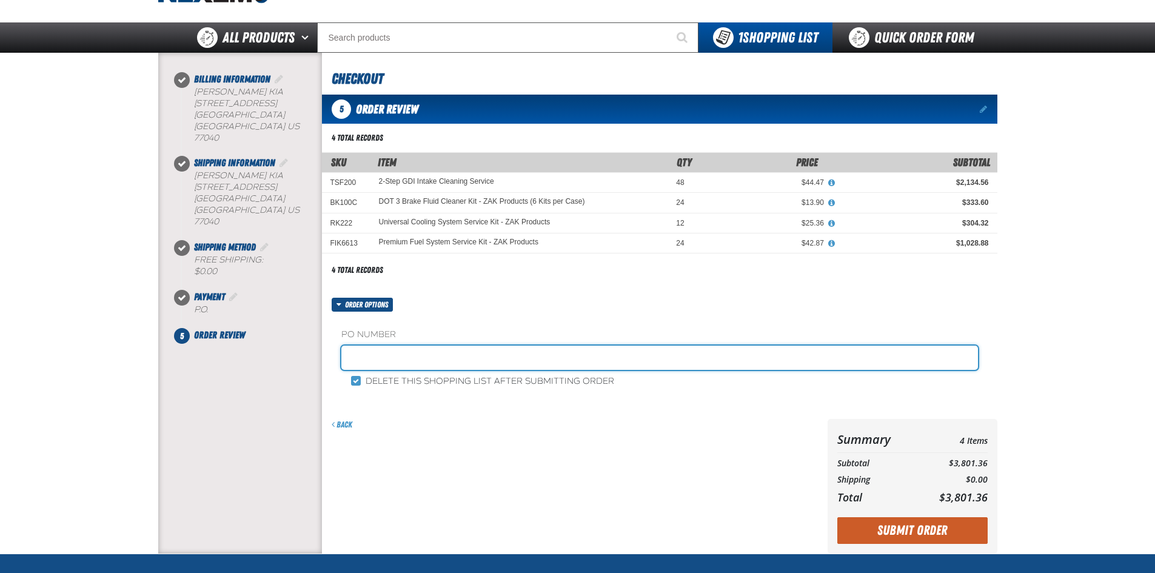 Image resolution: width=1155 pixels, height=573 pixels. Describe the element at coordinates (914, 38) in the screenshot. I see `a: Quick Order Form` at that location.